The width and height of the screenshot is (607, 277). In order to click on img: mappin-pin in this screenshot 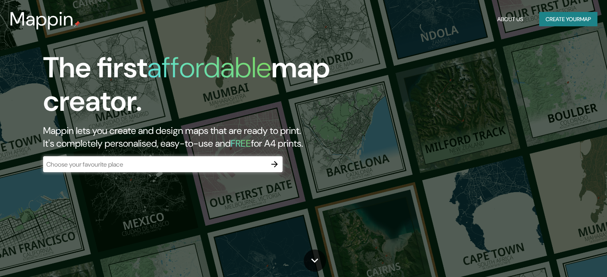, I will do `click(77, 24)`.